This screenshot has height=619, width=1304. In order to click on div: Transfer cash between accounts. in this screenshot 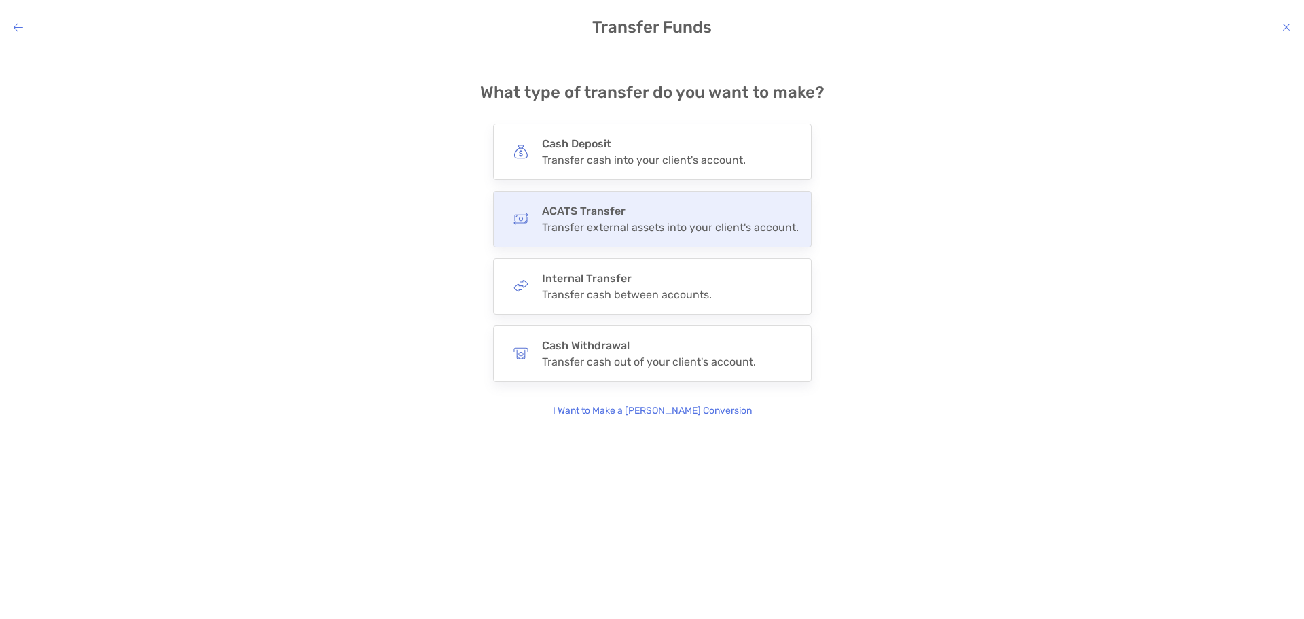, I will do `click(627, 294)`.